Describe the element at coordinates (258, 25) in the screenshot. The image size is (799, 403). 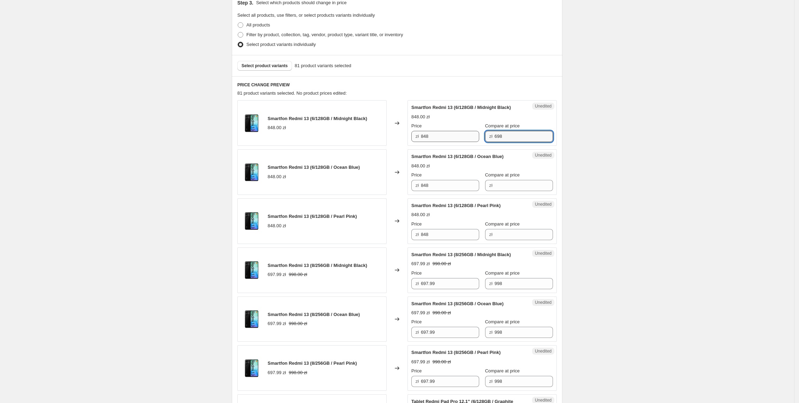
I see `span: All products` at that location.